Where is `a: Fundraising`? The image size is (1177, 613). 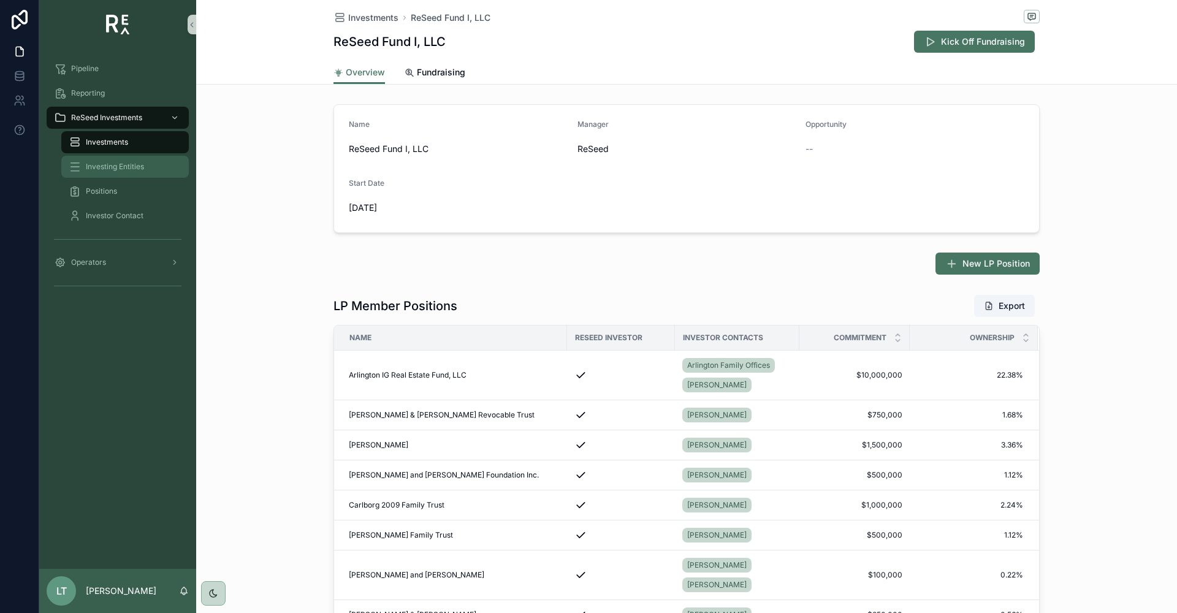
a: Fundraising is located at coordinates (435, 74).